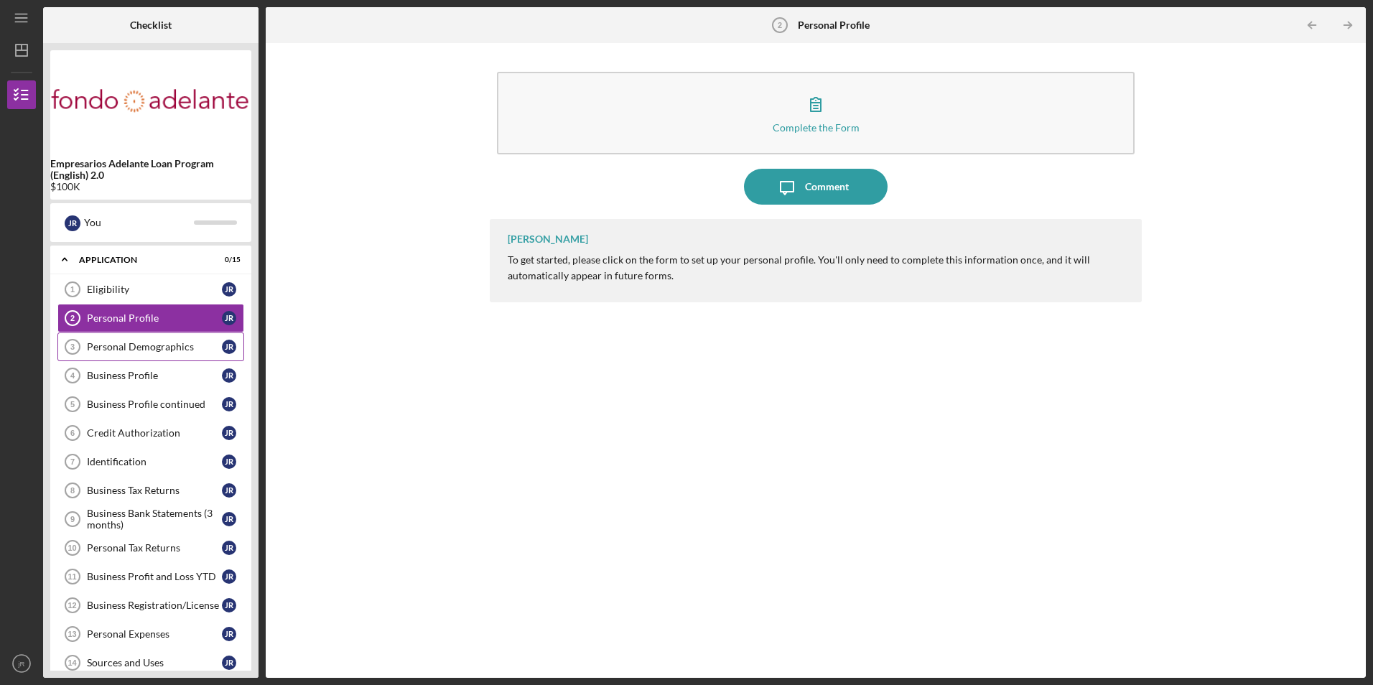  I want to click on a: 7IdentificationjR, so click(151, 462).